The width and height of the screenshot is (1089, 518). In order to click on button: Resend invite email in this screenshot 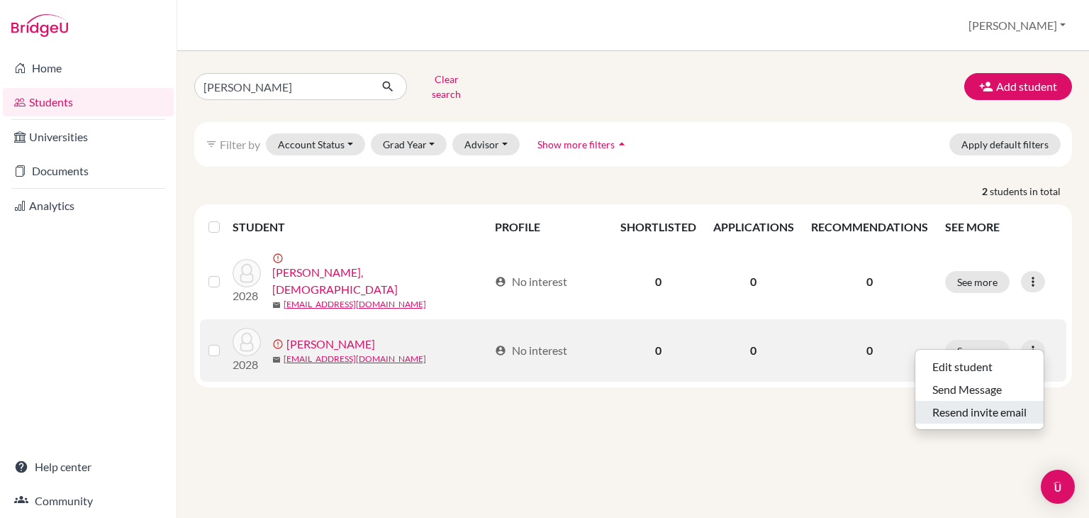, I will do `click(979, 412)`.